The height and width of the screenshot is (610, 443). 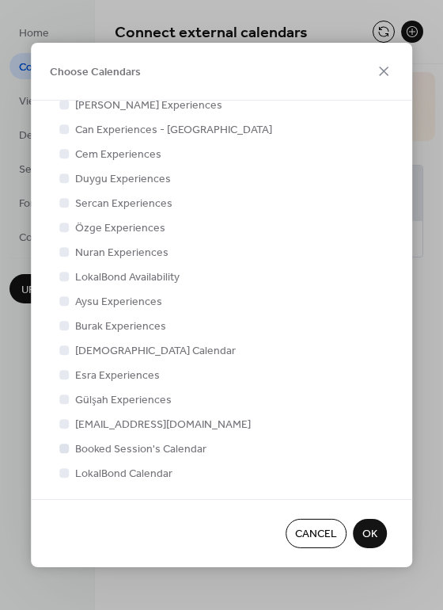 I want to click on span: OK, so click(x=370, y=534).